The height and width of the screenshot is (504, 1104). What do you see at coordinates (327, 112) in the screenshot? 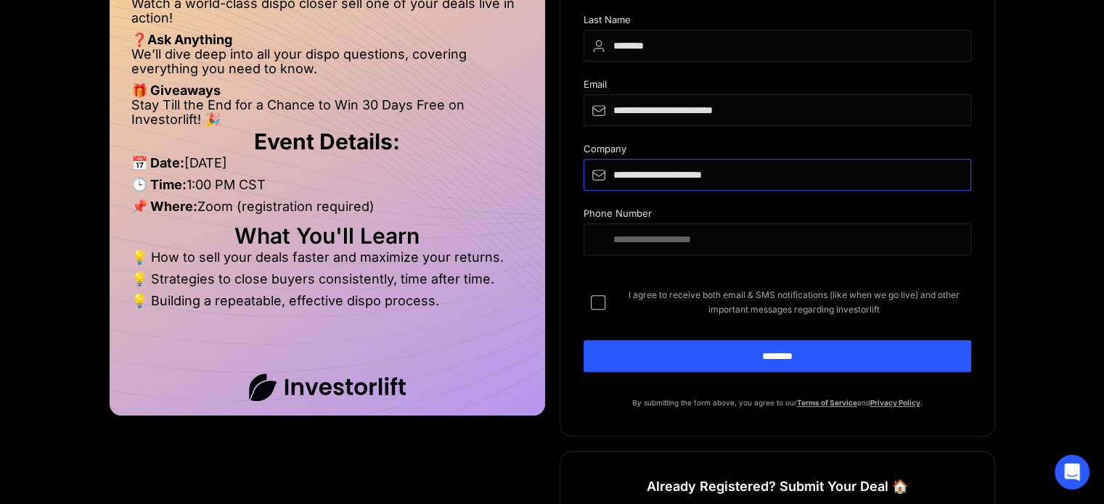
I see `li: Stay Till the End for a Chance to Win 30 Days Free on Investorlift! 🎉` at bounding box center [327, 112].